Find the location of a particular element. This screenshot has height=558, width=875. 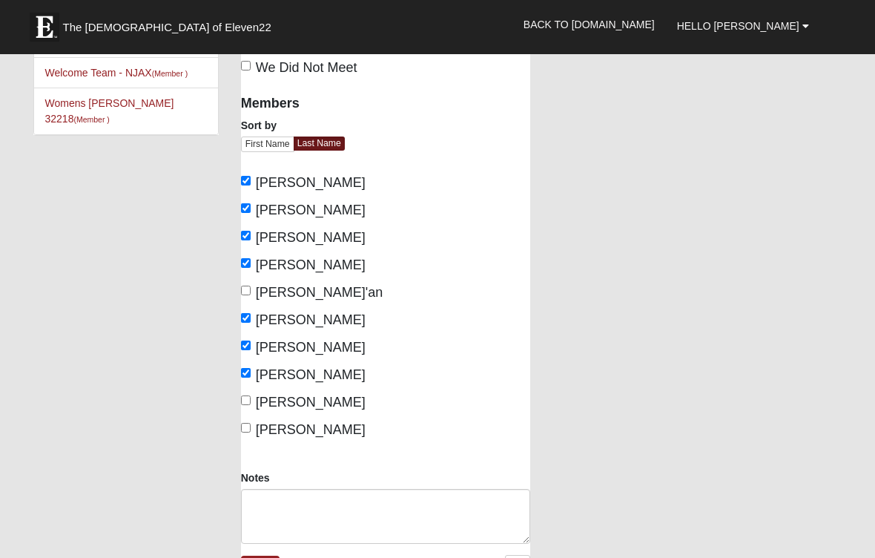

h4: Members is located at coordinates (308, 105).